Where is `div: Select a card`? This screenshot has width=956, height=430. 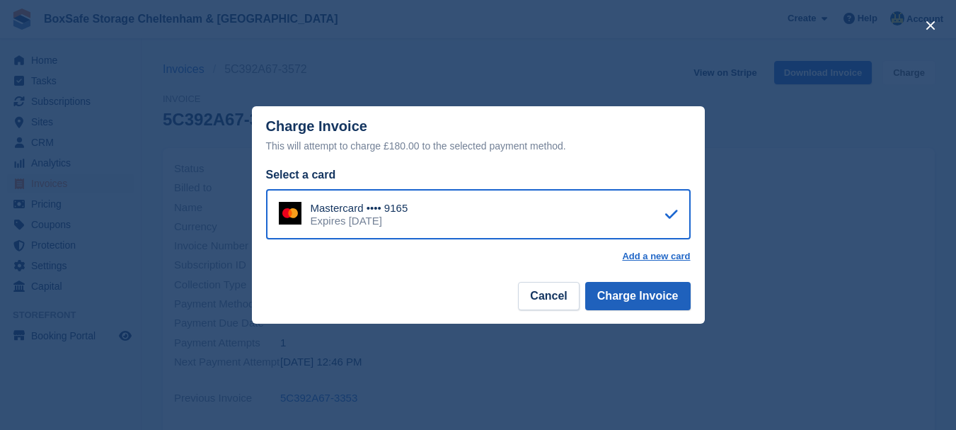
div: Select a card is located at coordinates (478, 175).